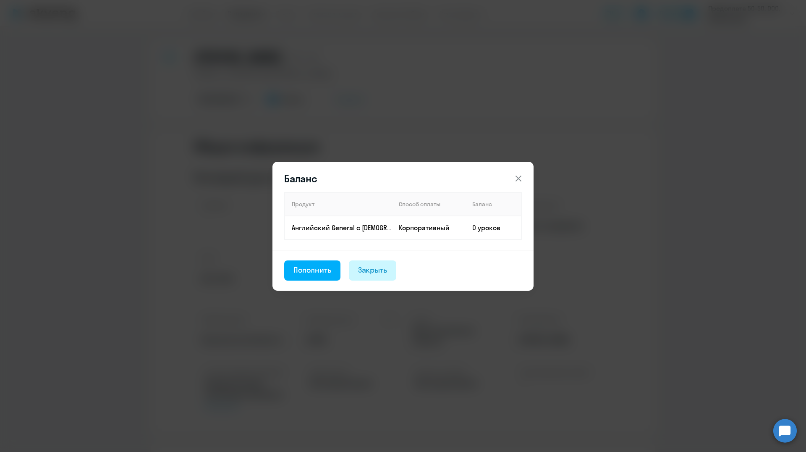  I want to click on th: Способ оплаты, so click(429, 204).